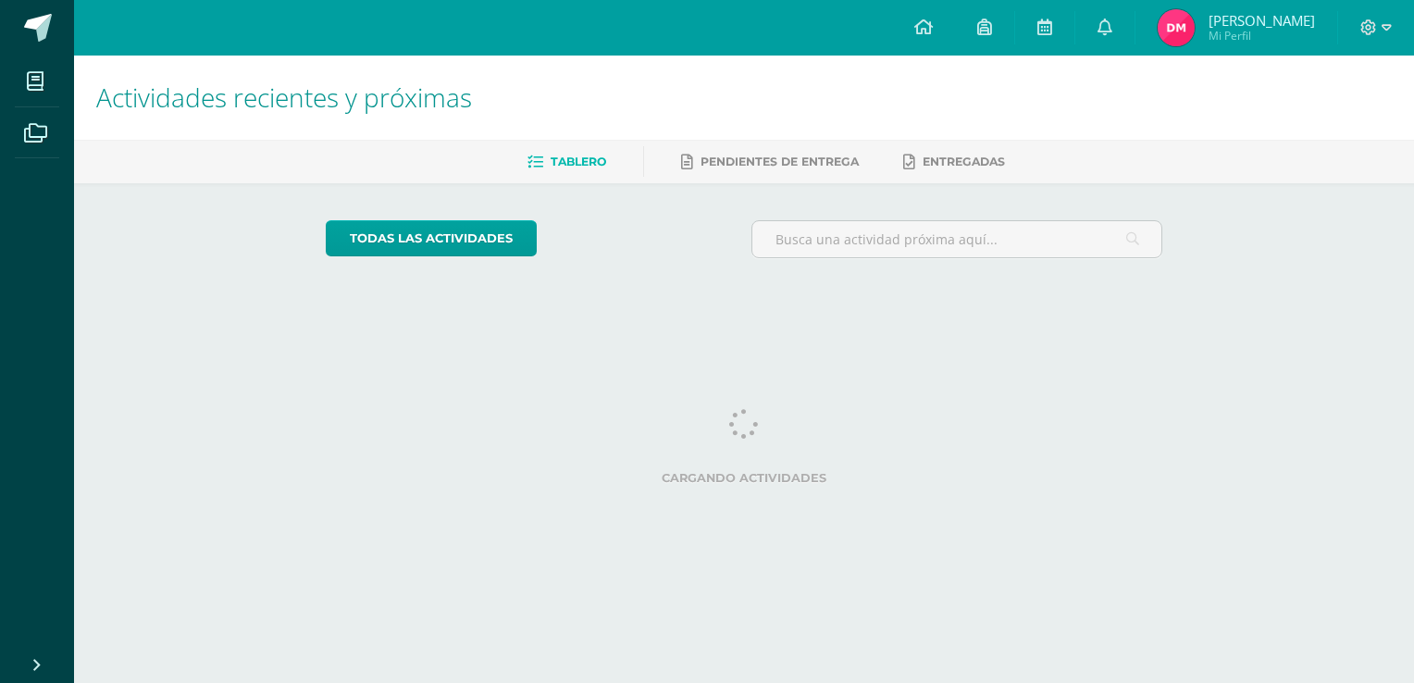  I want to click on a: Pendientes de entrega, so click(770, 162).